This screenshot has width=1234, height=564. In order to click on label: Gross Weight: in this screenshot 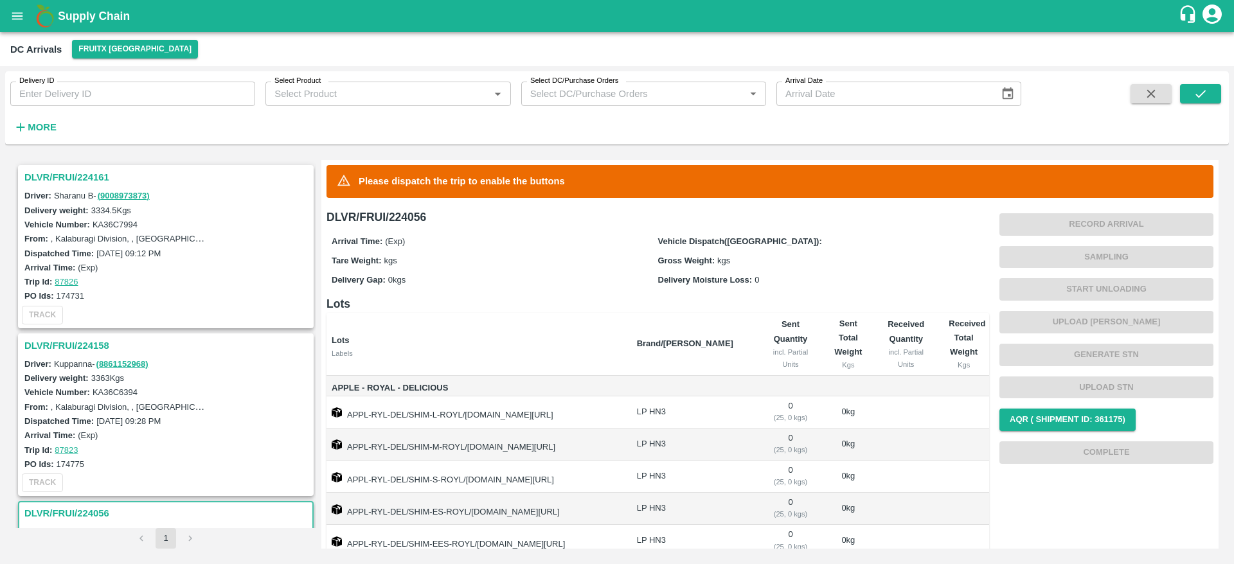, I will do `click(687, 260)`.